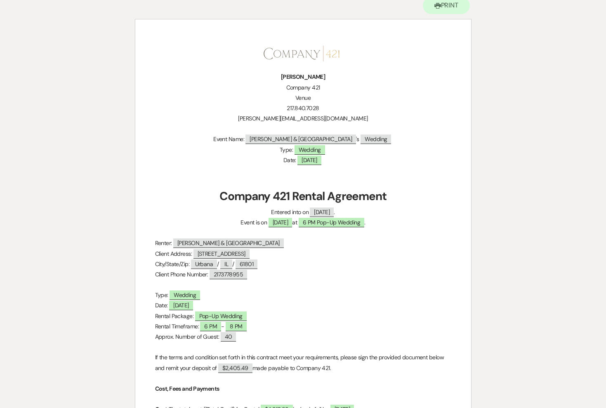 The height and width of the screenshot is (408, 606). Describe the element at coordinates (226, 264) in the screenshot. I see `span: IL` at that location.